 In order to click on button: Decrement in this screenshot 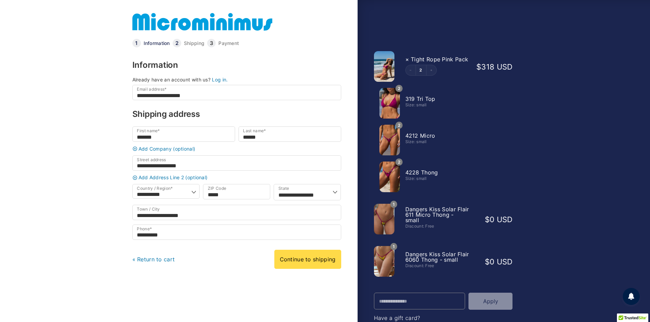, I will do `click(411, 70)`.